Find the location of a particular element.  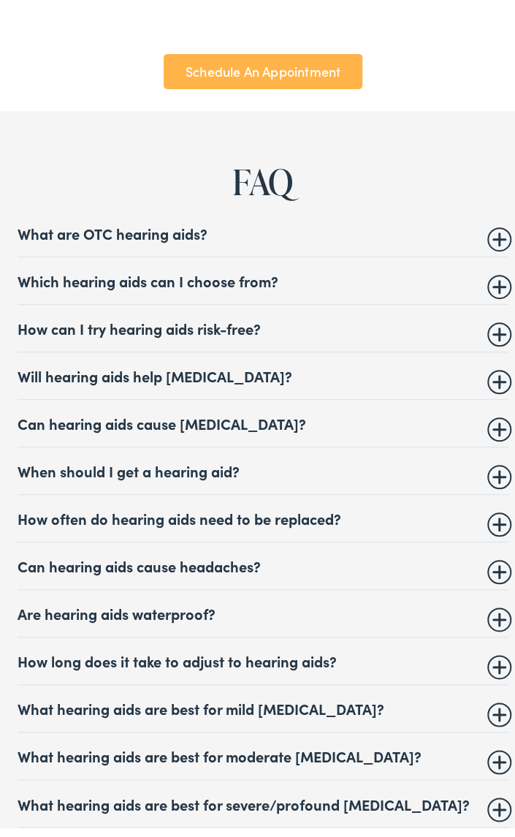

summary: Are hearing aids waterproof? is located at coordinates (263, 605).